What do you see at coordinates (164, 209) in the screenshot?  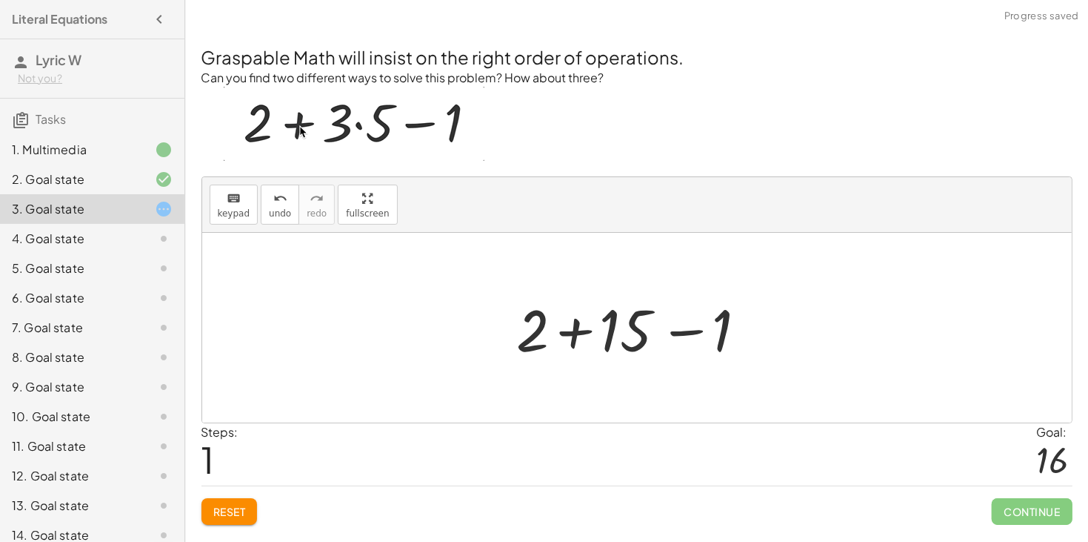 I see `i: Task started.` at bounding box center [164, 209].